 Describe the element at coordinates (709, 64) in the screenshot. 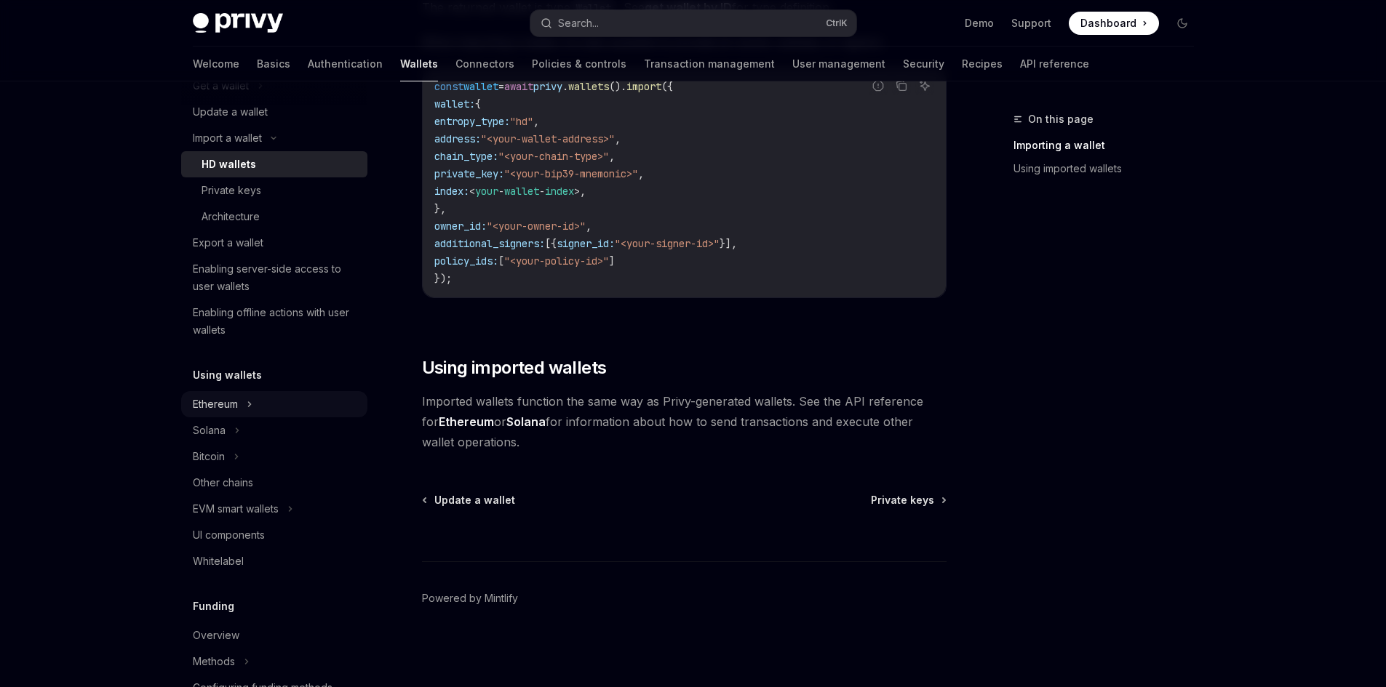

I see `a: Transaction management` at that location.